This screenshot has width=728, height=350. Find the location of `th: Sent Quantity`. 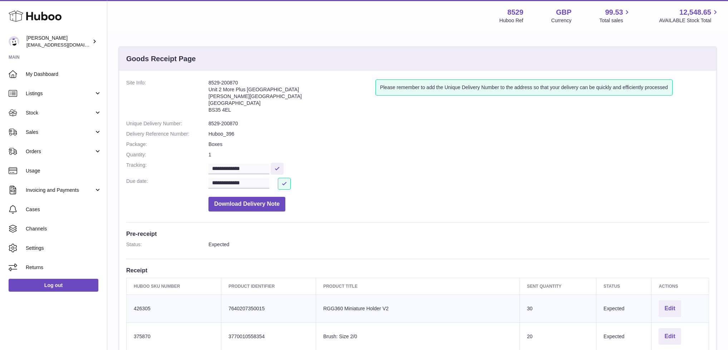

th: Sent Quantity is located at coordinates (558, 286).